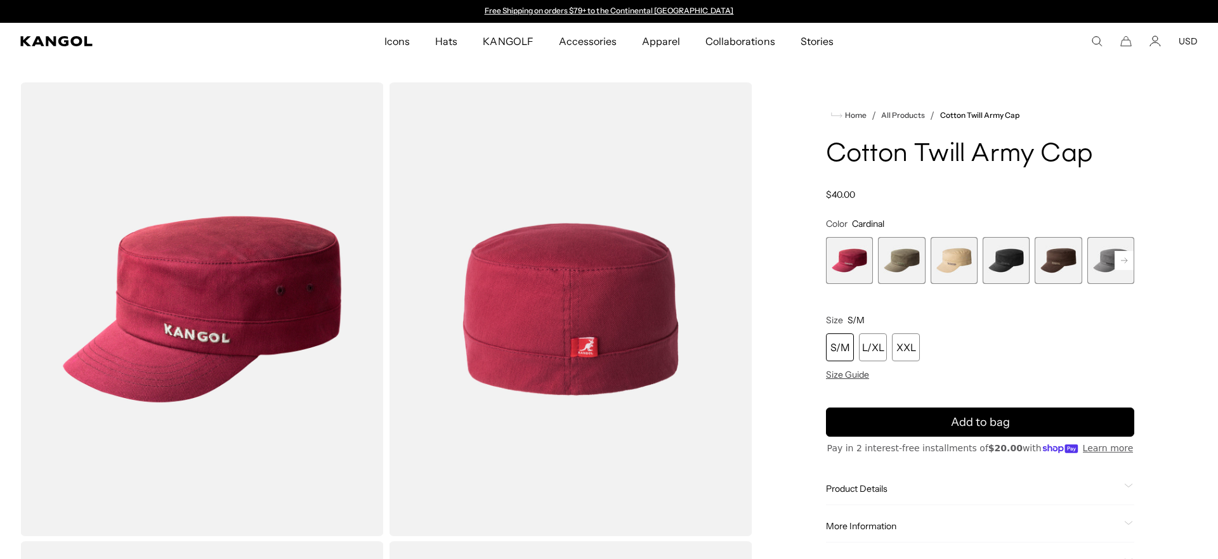  What do you see at coordinates (868, 224) in the screenshot?
I see `span: Cardinal` at bounding box center [868, 224].